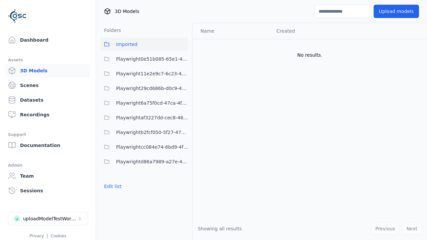 This screenshot has width=427, height=240. I want to click on a: Datasets, so click(48, 100).